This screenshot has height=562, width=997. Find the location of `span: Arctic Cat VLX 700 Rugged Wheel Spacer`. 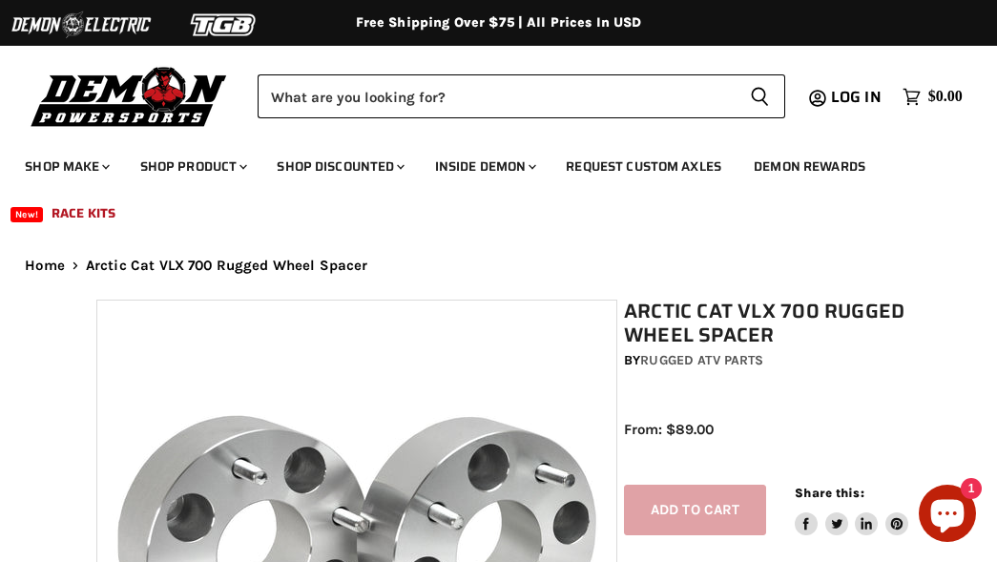

span: Arctic Cat VLX 700 Rugged Wheel Spacer is located at coordinates (227, 265).